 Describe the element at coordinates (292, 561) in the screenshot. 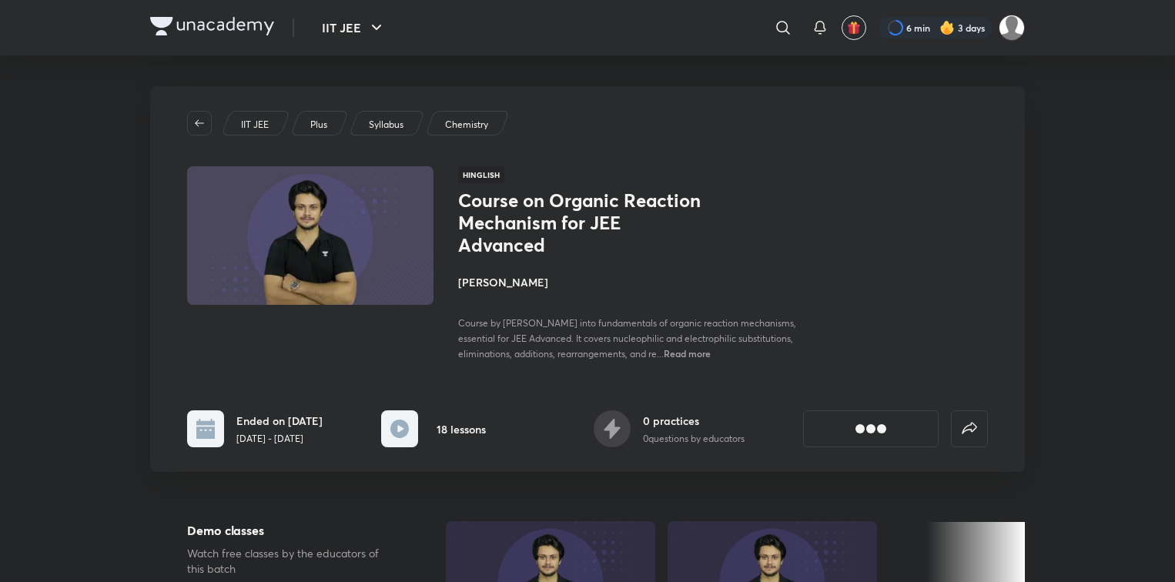

I see `p: Watch free classes by the educators of this batch` at that location.